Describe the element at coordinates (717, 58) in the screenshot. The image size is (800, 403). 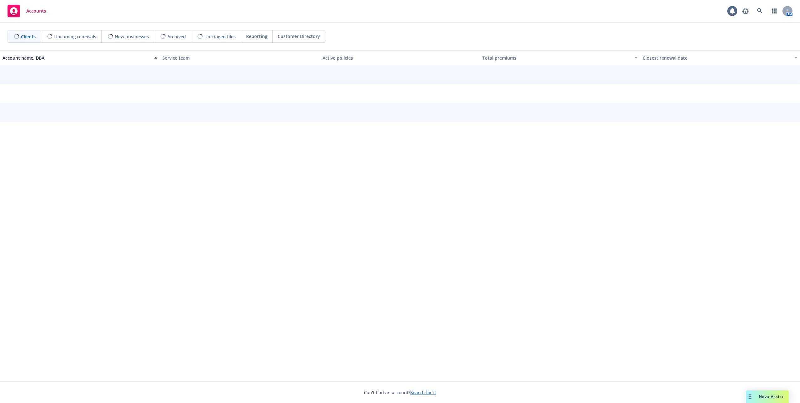
I see `div: Closest renewal date` at that location.